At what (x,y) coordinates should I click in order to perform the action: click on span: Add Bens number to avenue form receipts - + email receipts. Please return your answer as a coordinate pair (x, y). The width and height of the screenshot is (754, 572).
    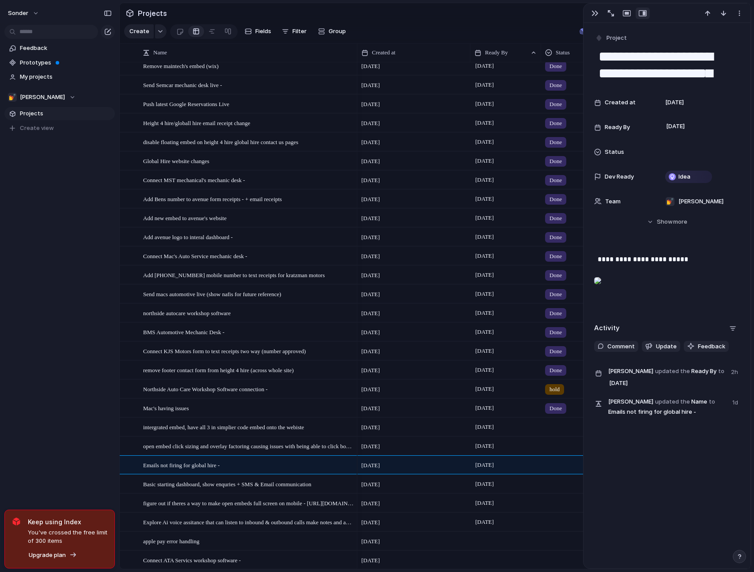
    Looking at the image, I should click on (213, 198).